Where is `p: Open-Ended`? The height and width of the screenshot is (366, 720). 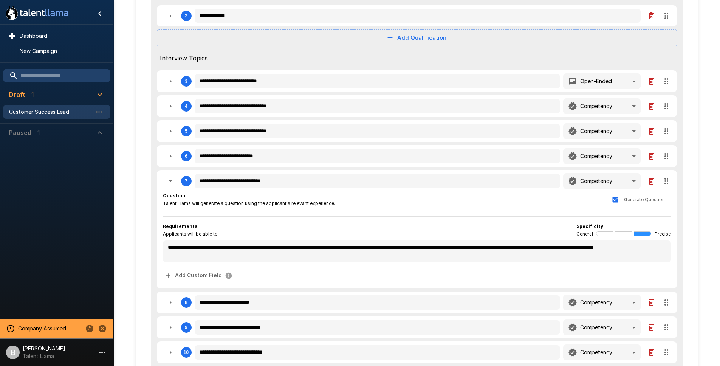 p: Open-Ended is located at coordinates (596, 81).